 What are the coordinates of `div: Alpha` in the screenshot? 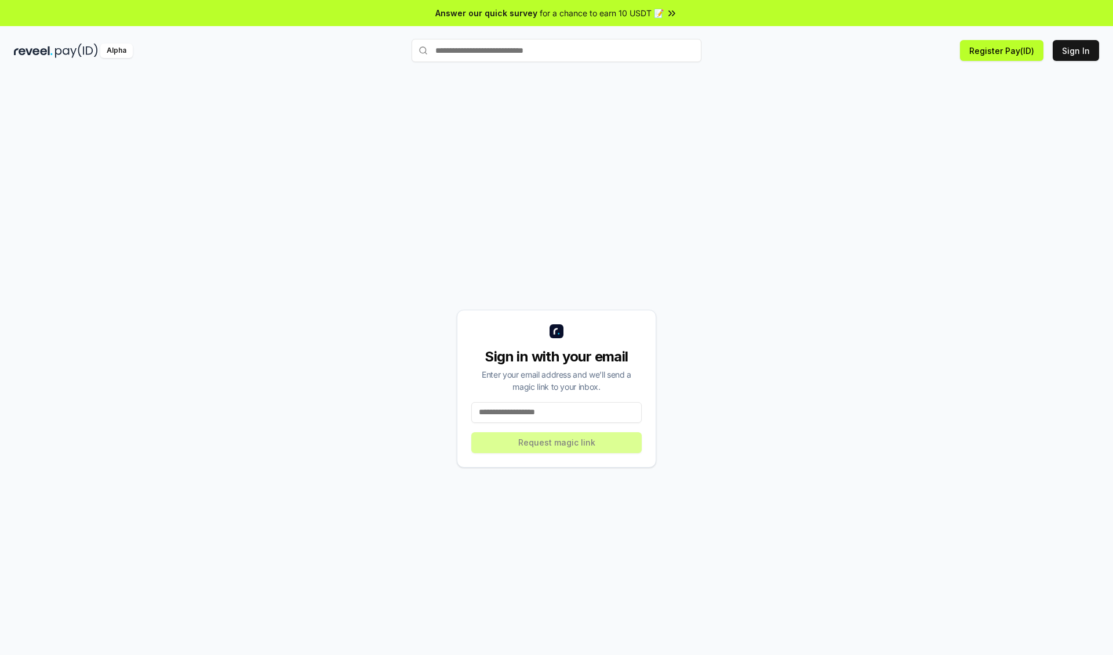 It's located at (117, 50).